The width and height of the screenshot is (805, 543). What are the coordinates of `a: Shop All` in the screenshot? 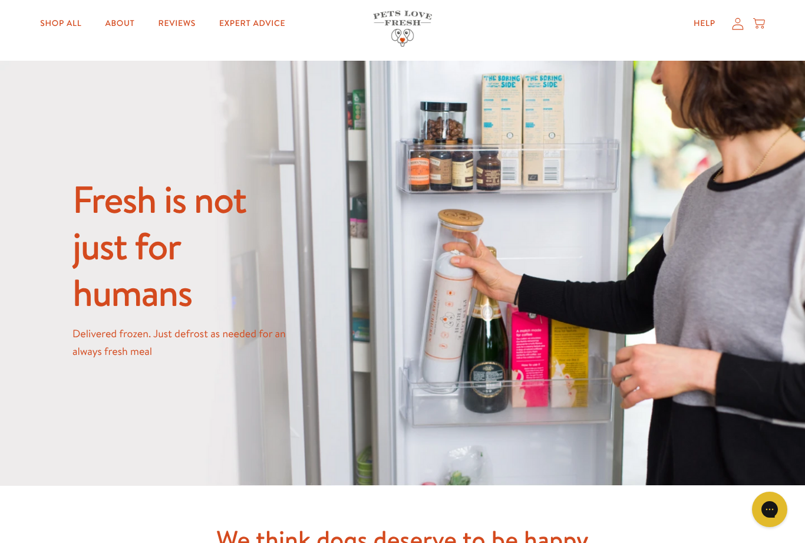 It's located at (61, 24).